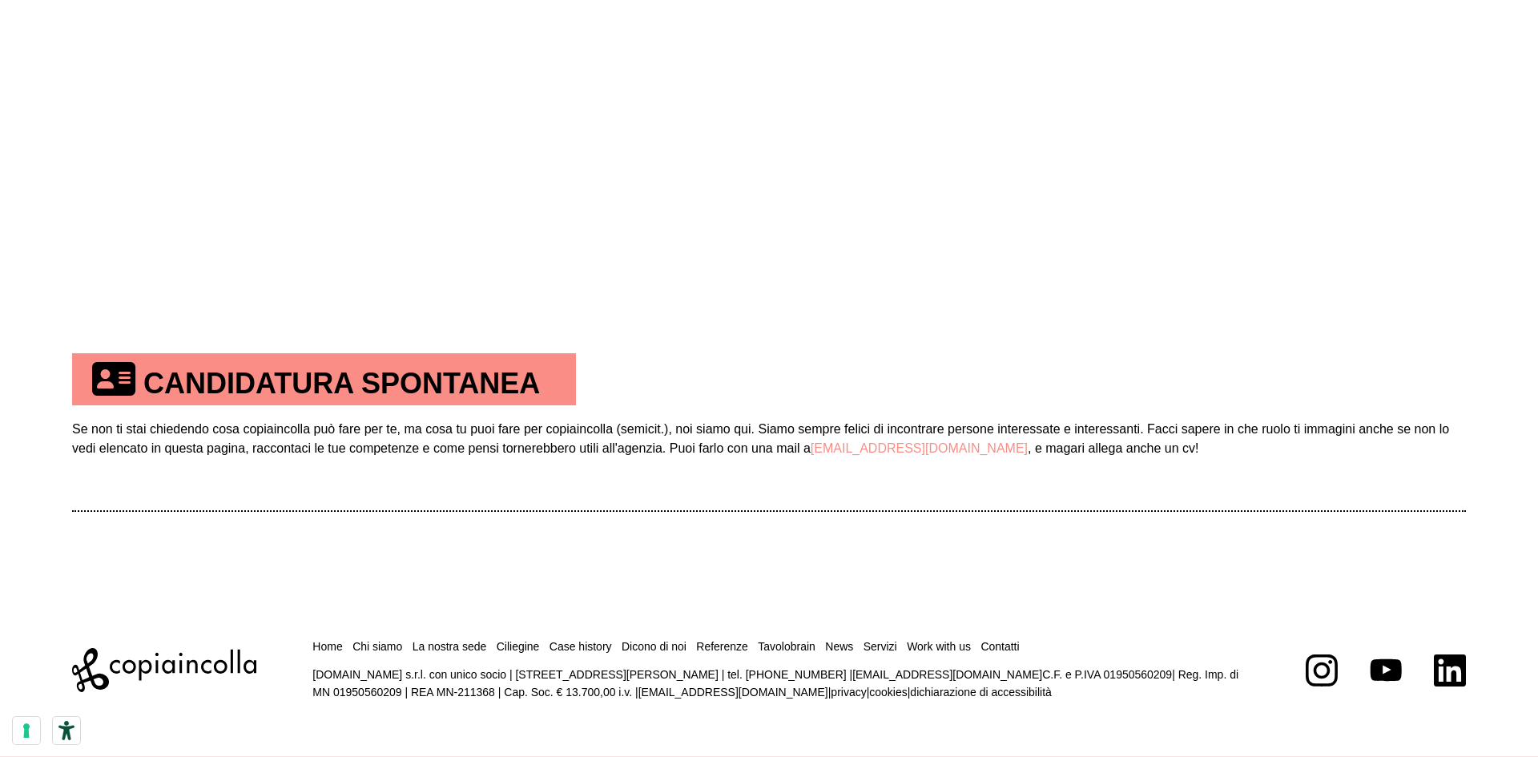 Image resolution: width=1538 pixels, height=757 pixels. What do you see at coordinates (1000, 646) in the screenshot?
I see `a: Contatti` at bounding box center [1000, 646].